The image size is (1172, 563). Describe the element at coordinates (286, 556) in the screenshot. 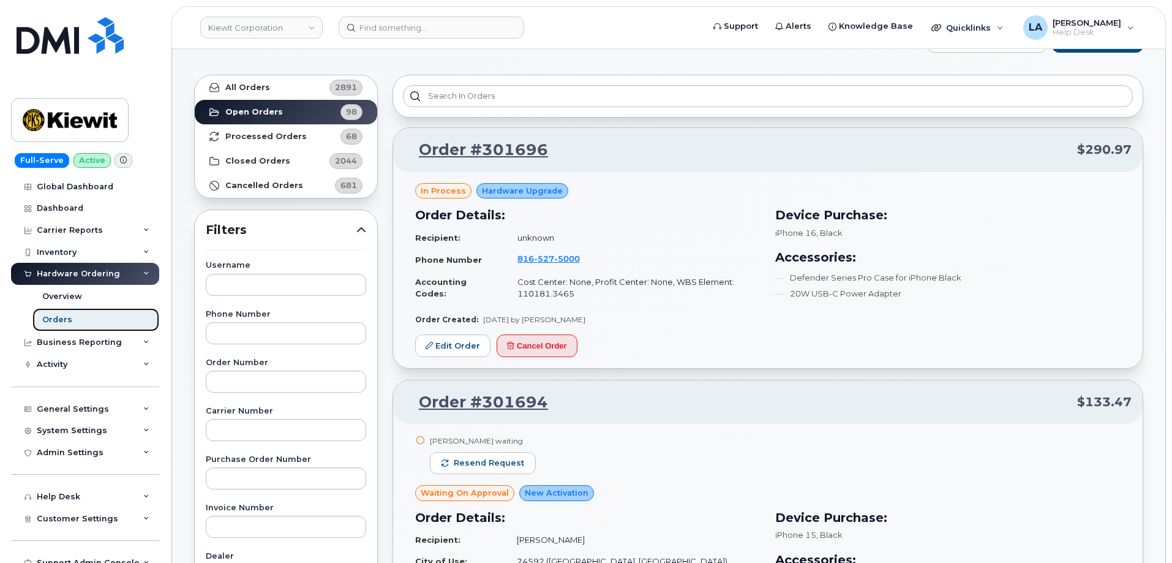

I see `label: Dealer` at that location.